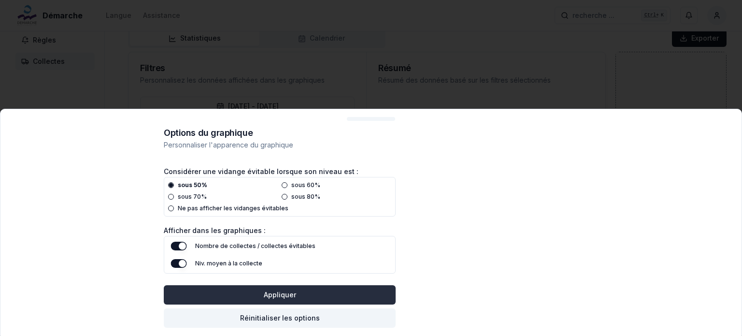 This screenshot has width=742, height=336. I want to click on label: Ne pas afficher les vidanges évitables, so click(233, 208).